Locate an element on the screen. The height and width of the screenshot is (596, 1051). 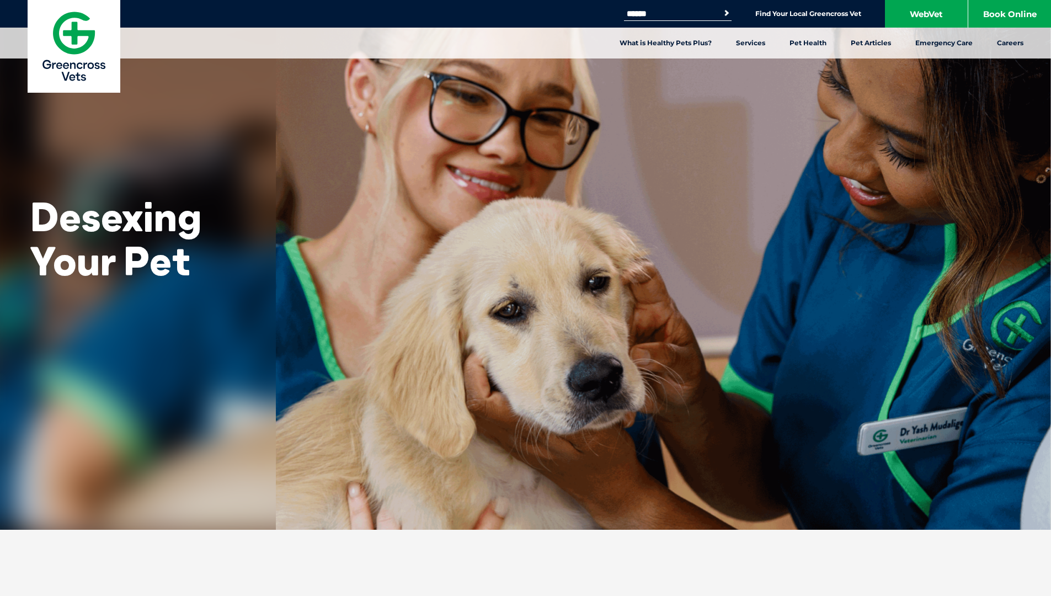
a: Pet Health is located at coordinates (808, 43).